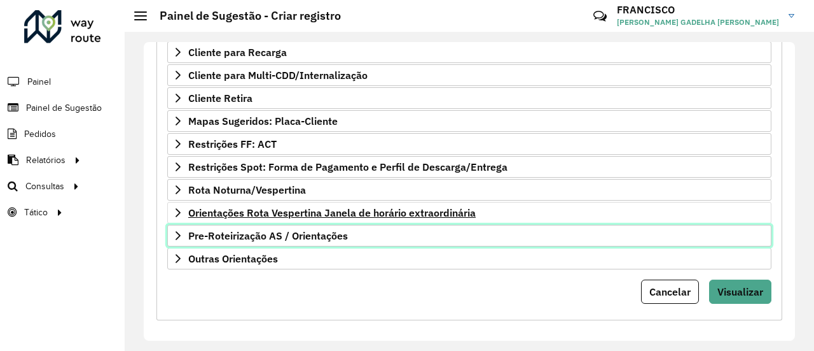 This screenshot has height=351, width=814. Describe the element at coordinates (470, 258) in the screenshot. I see `a: Outras Orientações` at that location.